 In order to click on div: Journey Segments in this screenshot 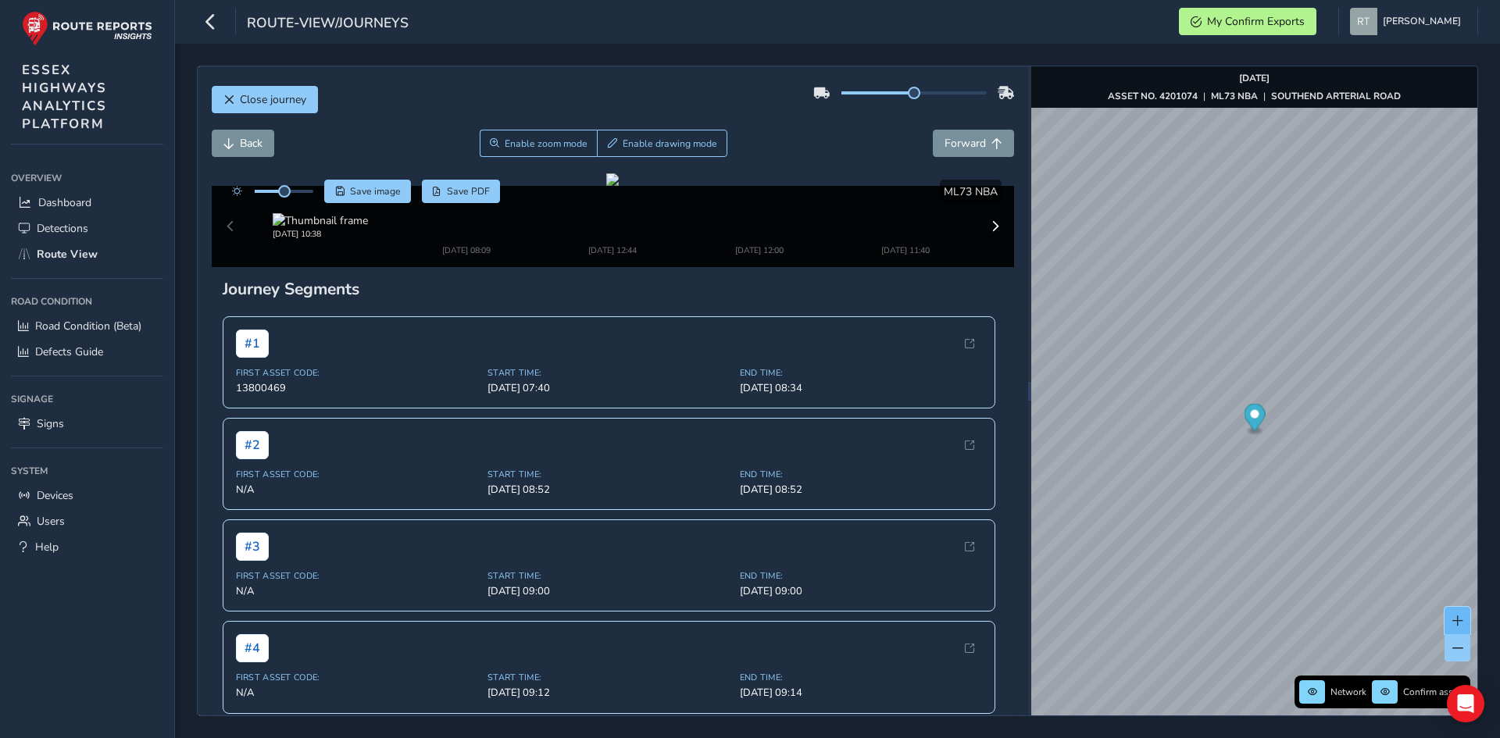, I will do `click(613, 289)`.